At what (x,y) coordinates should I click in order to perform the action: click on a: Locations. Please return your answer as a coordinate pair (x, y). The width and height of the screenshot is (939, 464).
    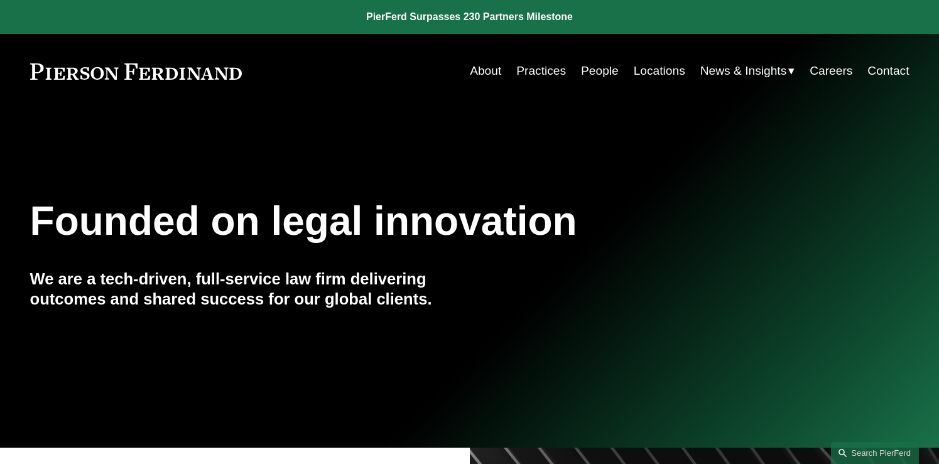
    Looking at the image, I should click on (659, 71).